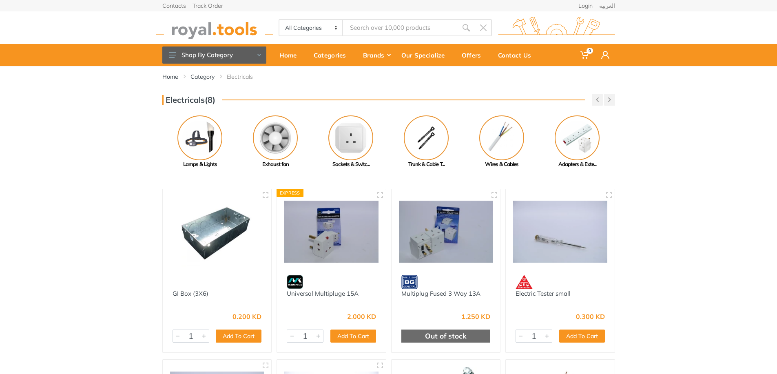 Image resolution: width=777 pixels, height=374 pixels. What do you see at coordinates (200, 164) in the screenshot?
I see `div: Lamps & Lights` at bounding box center [200, 164].